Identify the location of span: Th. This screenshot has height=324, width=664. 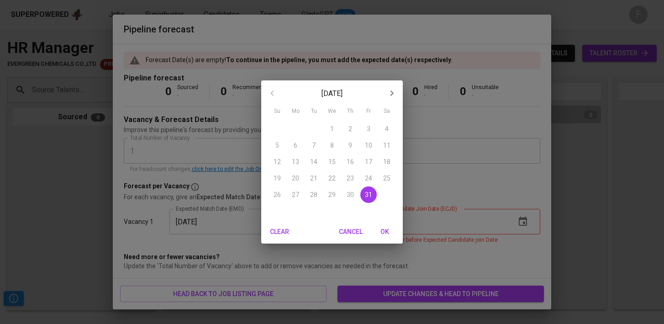
(350, 111).